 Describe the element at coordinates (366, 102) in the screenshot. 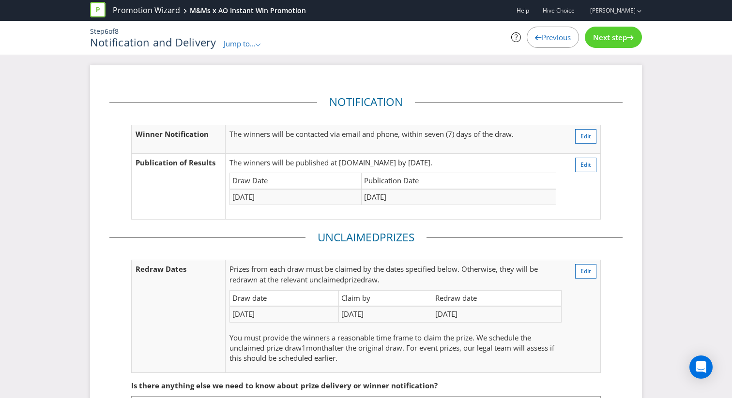

I see `legend: Notification` at that location.